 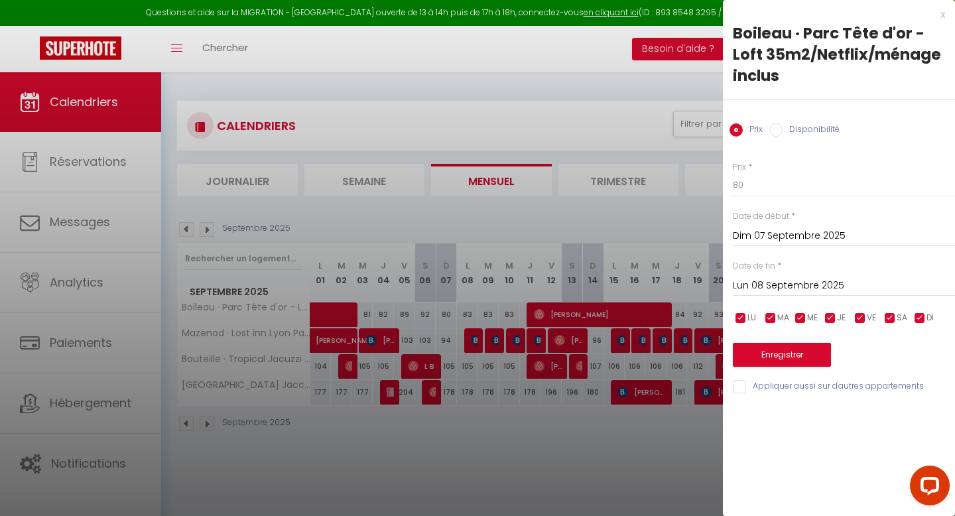 I want to click on span: SA, so click(x=902, y=318).